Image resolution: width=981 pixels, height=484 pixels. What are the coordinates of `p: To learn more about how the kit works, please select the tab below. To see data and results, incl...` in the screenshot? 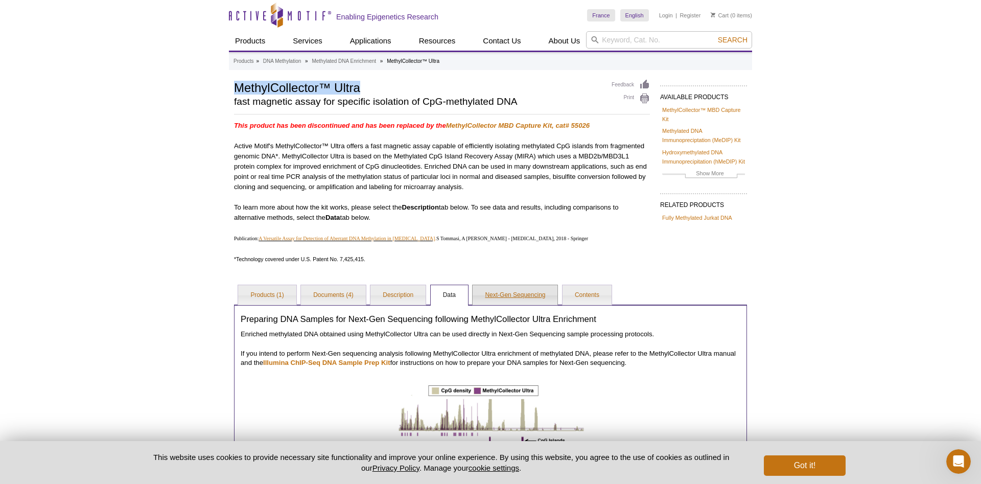 It's located at (442, 213).